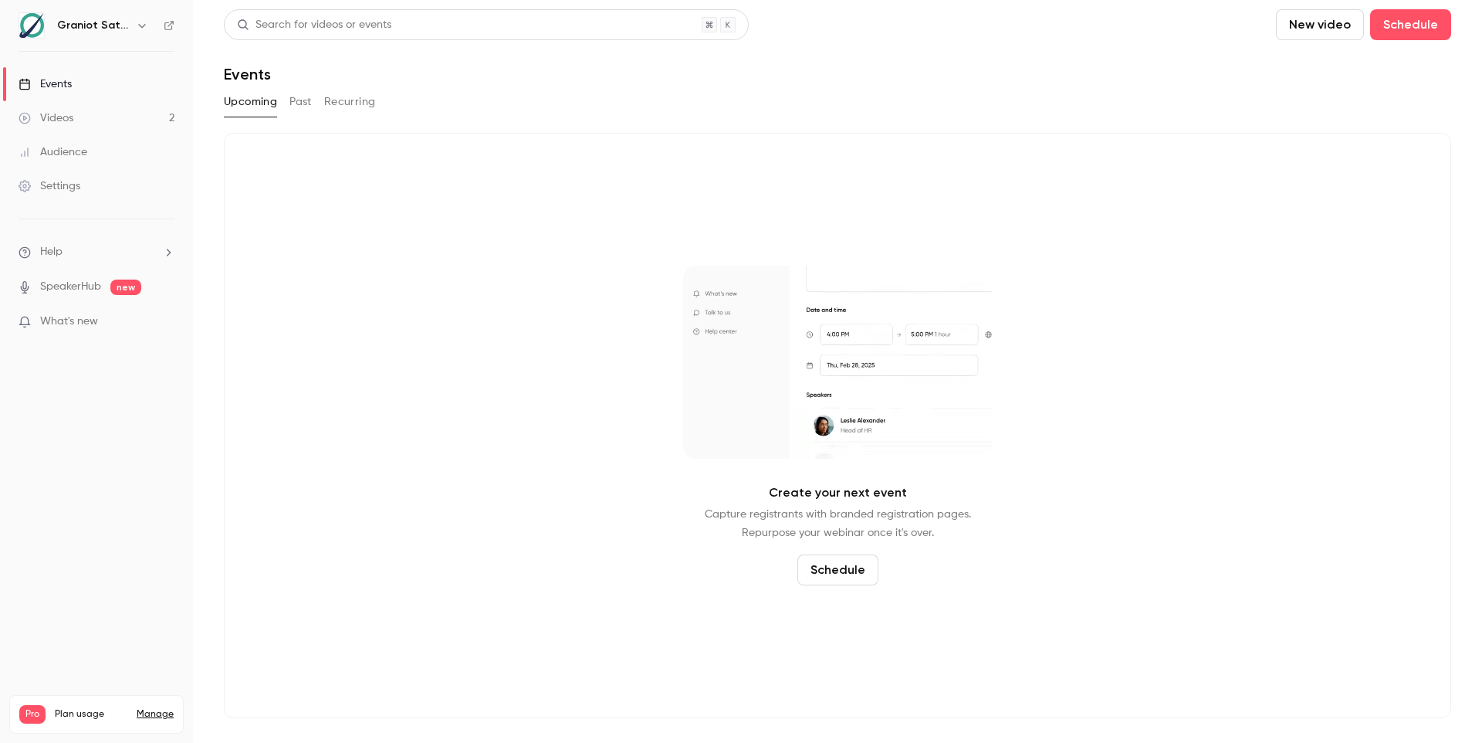 The height and width of the screenshot is (743, 1482). I want to click on span: Pro, so click(32, 714).